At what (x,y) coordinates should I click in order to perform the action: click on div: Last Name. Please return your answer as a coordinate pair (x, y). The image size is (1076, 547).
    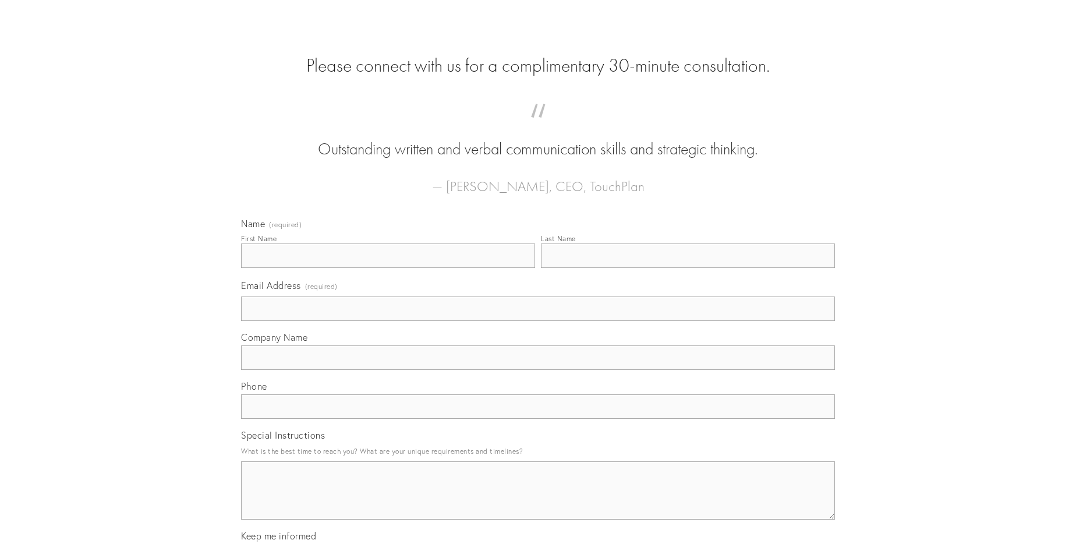
    Looking at the image, I should click on (559, 238).